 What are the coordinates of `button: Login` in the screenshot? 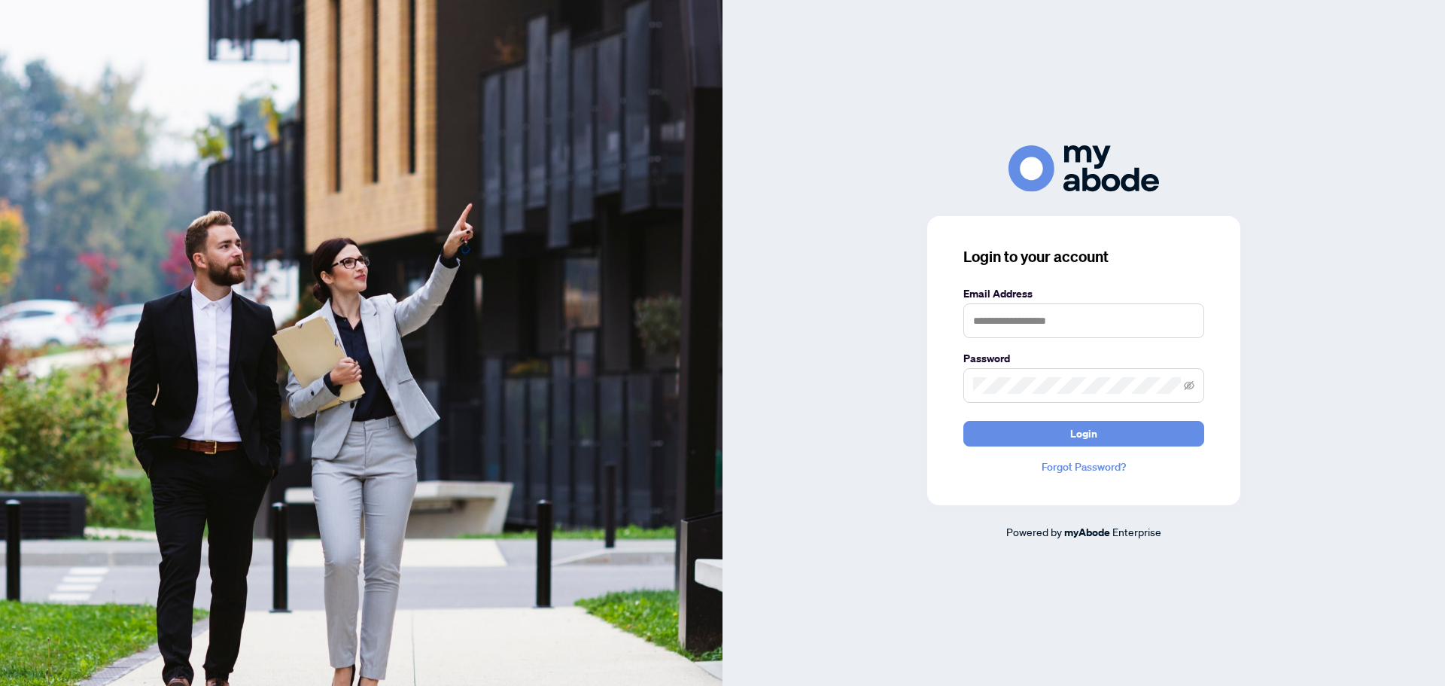 It's located at (1084, 433).